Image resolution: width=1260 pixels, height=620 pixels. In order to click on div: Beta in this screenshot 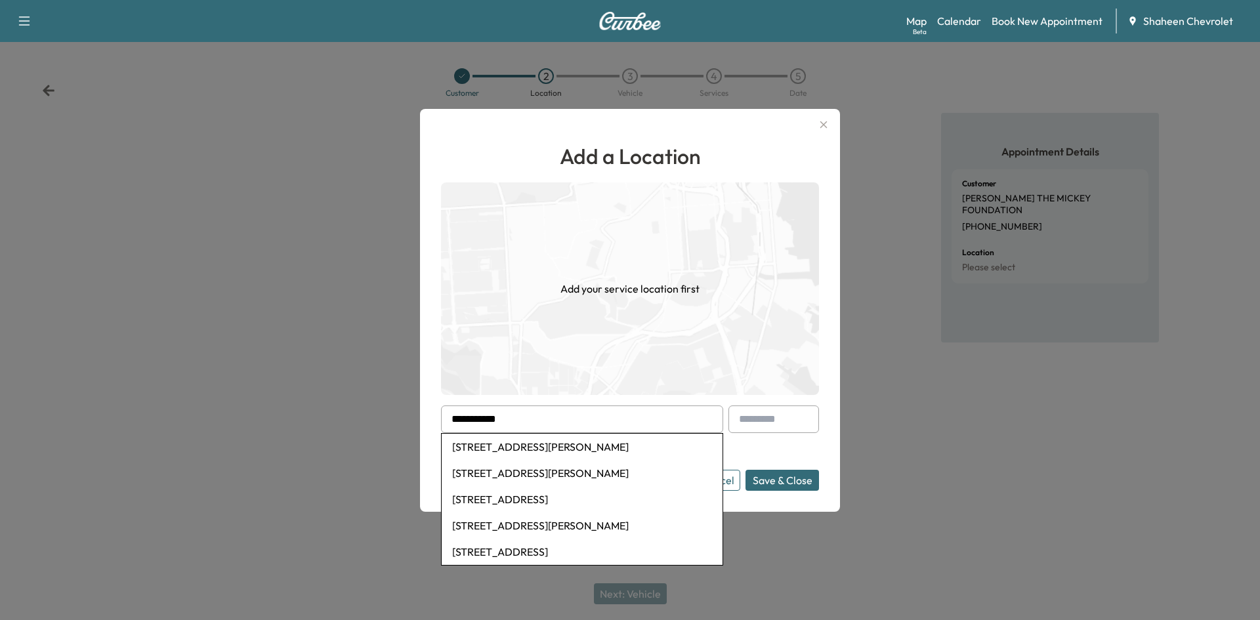, I will do `click(919, 31)`.